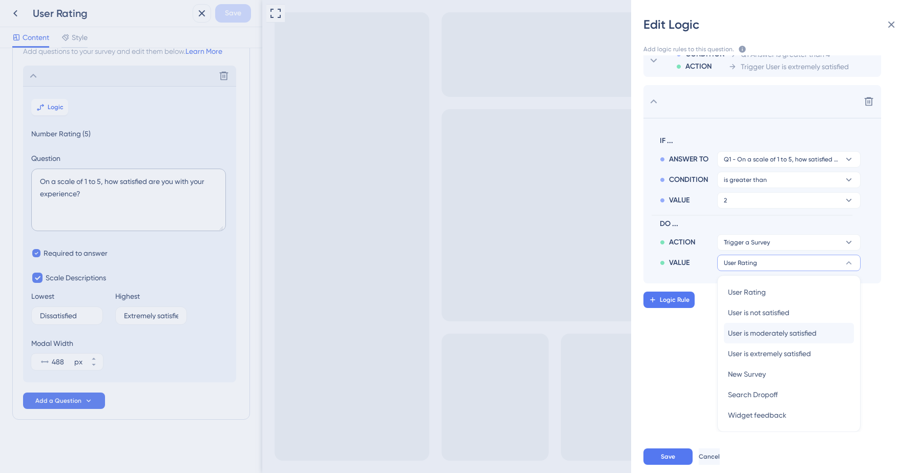  I want to click on span: IF ..., so click(758, 141).